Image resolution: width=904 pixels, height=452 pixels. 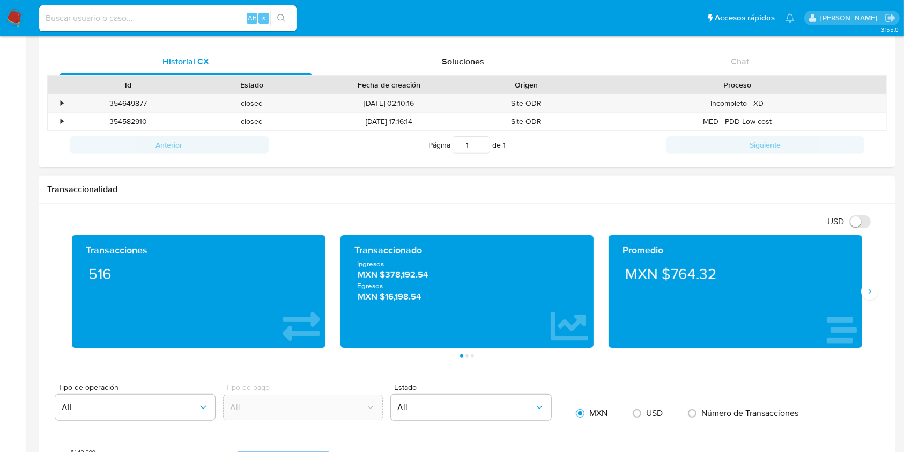 I want to click on span: Alt, so click(x=252, y=18).